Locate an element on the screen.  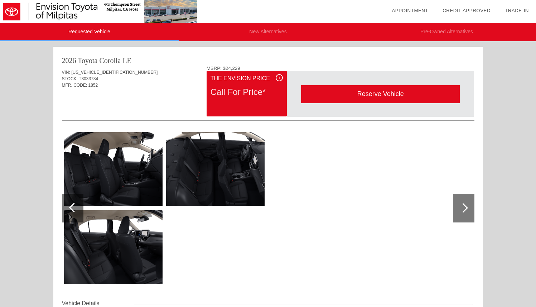
span: i is located at coordinates (279, 78).